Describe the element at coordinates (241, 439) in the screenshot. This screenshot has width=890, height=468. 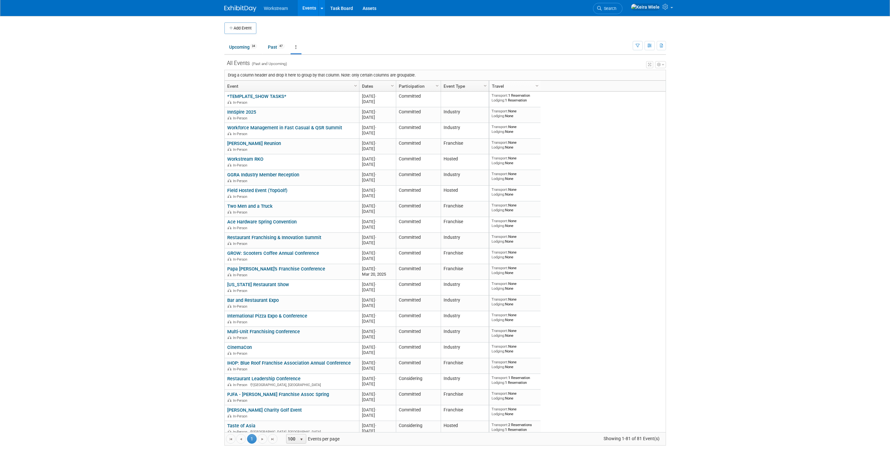
I see `a: Go to the previous page` at that location.